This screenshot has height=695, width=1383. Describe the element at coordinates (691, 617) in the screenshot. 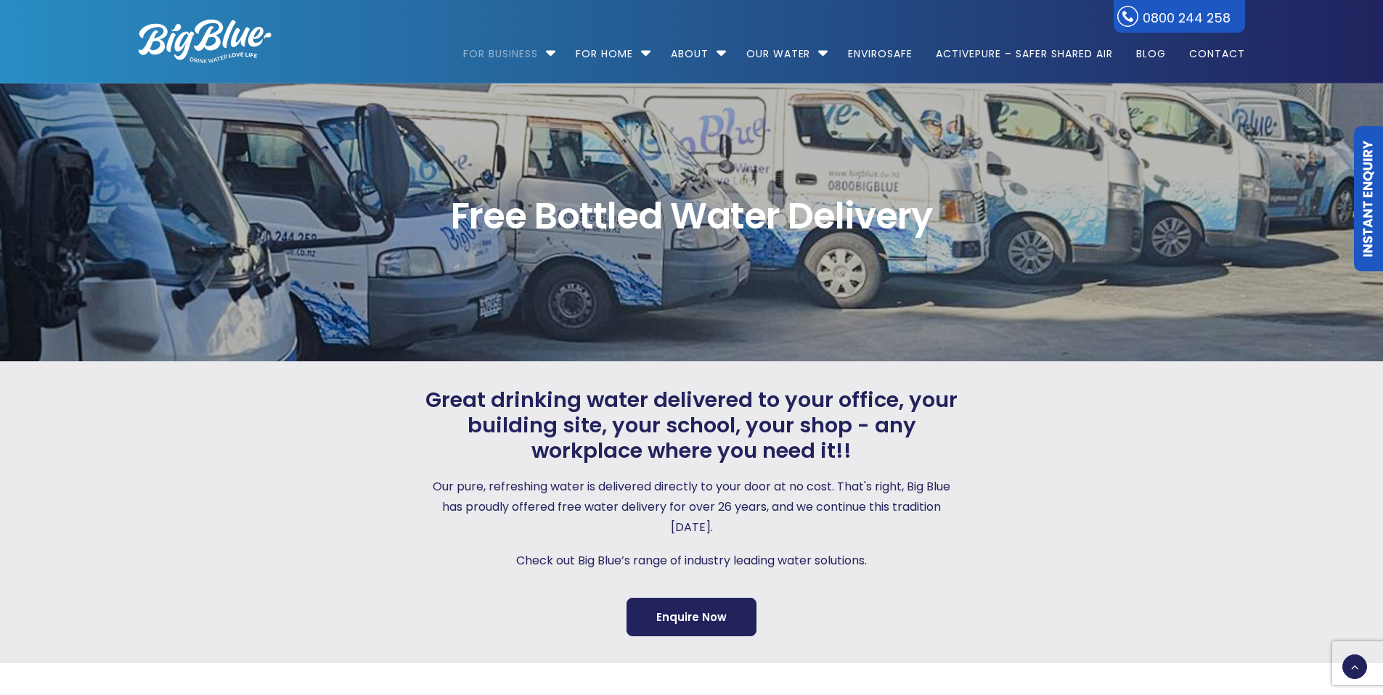

I see `a: Enquire Now` at that location.